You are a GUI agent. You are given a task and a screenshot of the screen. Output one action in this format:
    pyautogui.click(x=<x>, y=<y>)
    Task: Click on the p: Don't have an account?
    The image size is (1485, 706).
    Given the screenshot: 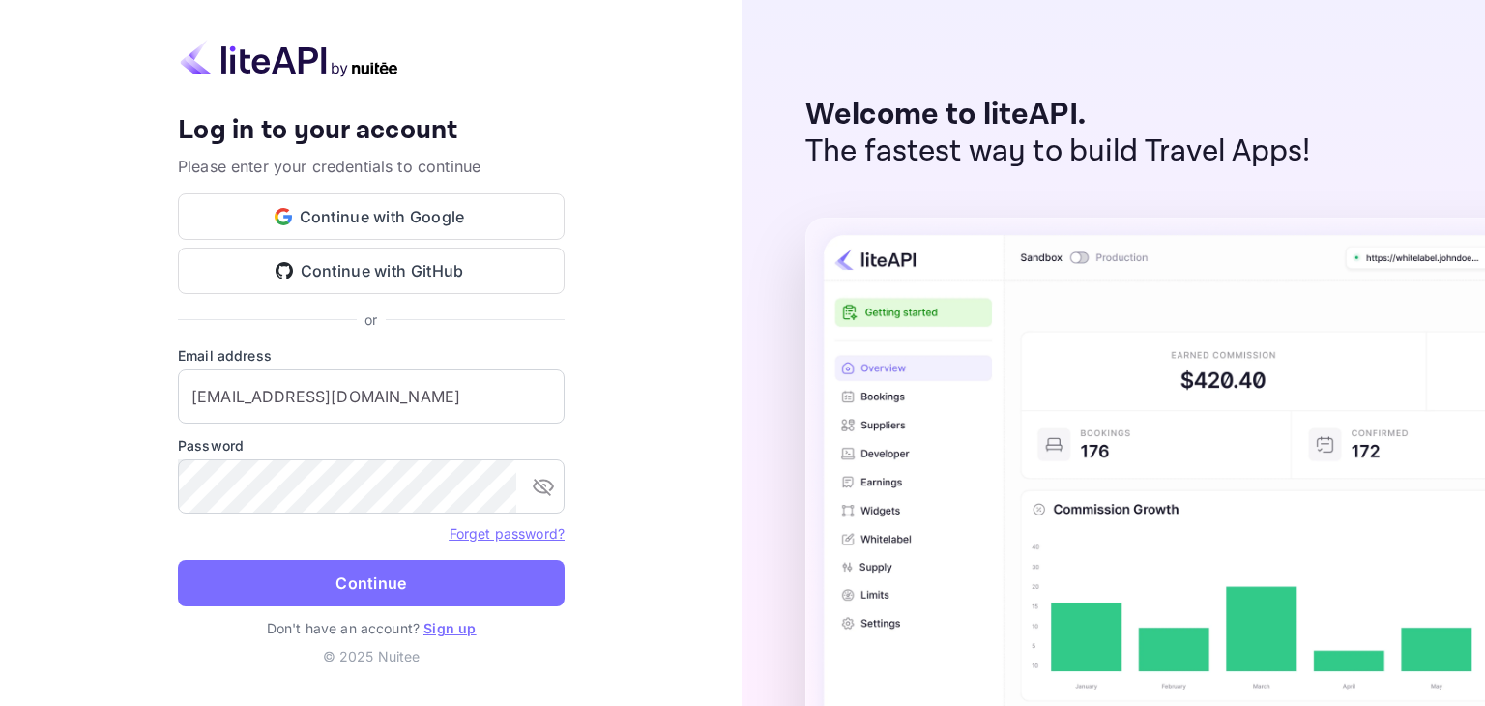 What is the action you would take?
    pyautogui.click(x=371, y=627)
    